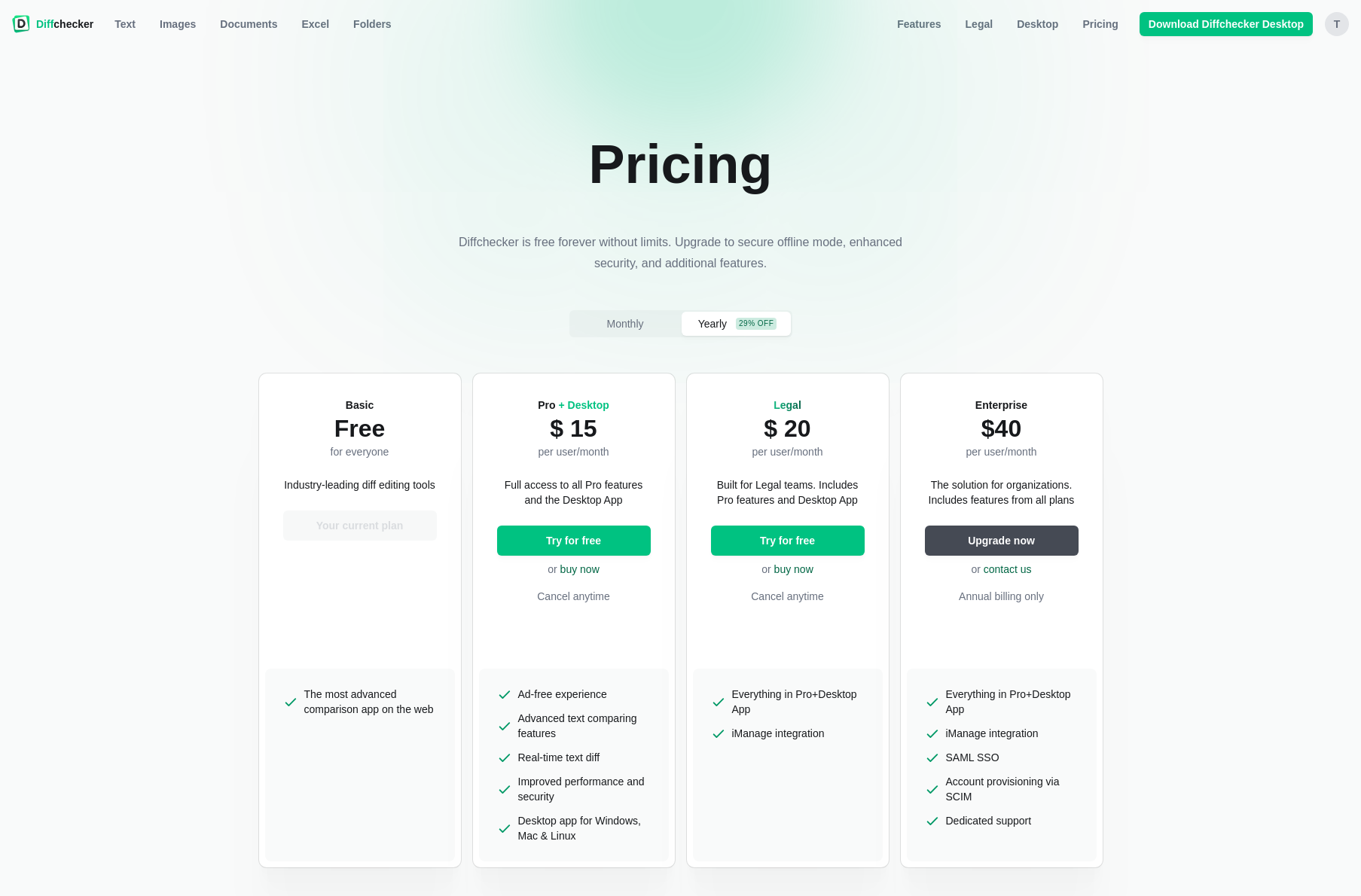  Describe the element at coordinates (584, 789) in the screenshot. I see `span: Improved performance and security` at that location.